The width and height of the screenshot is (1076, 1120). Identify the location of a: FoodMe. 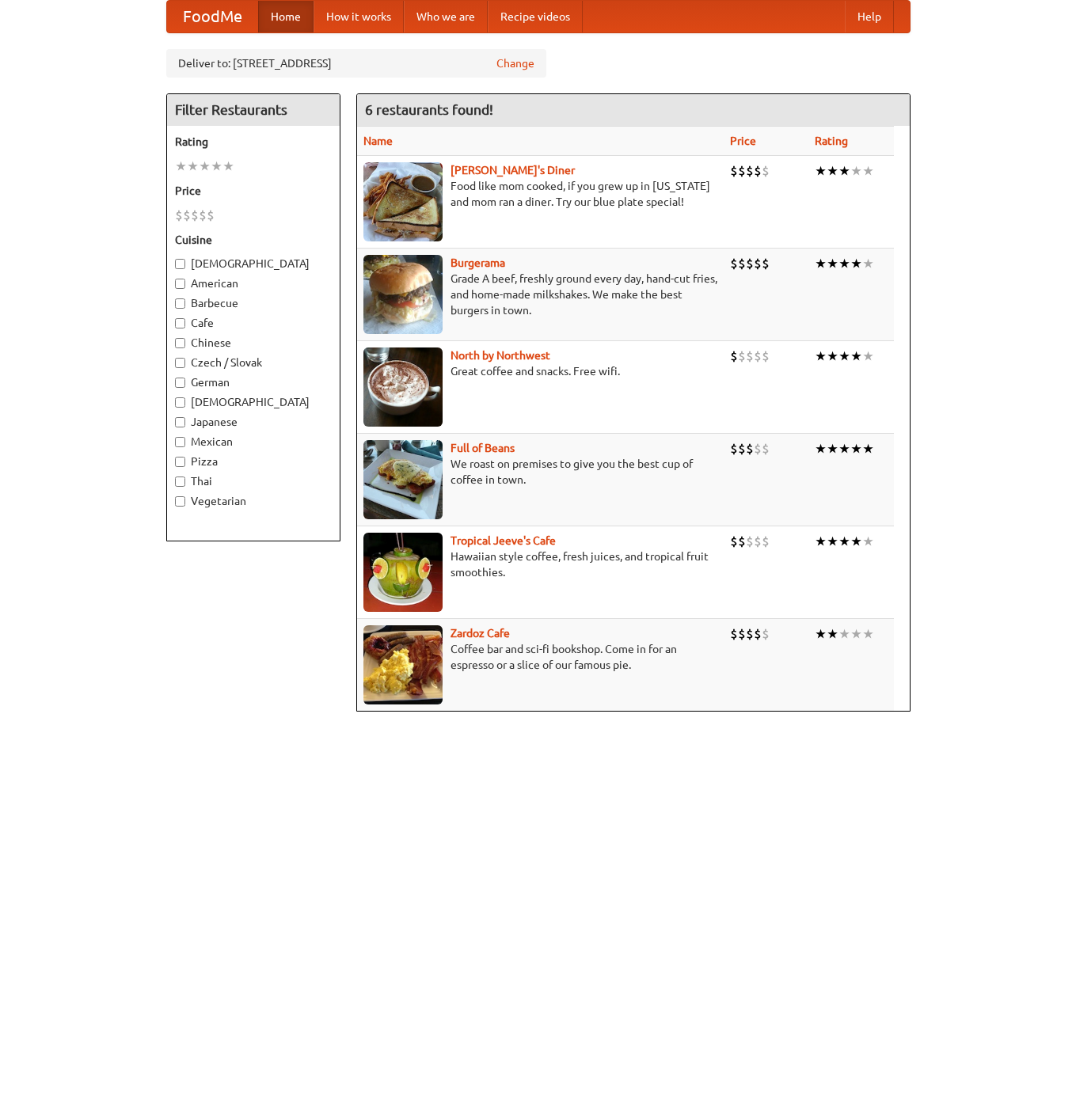
(212, 16).